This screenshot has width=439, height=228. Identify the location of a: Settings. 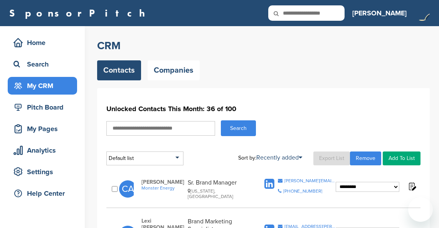
(42, 172).